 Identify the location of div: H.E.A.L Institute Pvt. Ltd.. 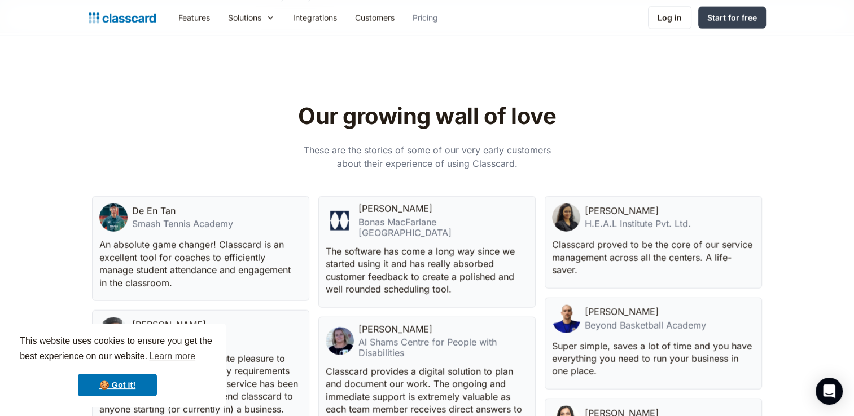
(638, 224).